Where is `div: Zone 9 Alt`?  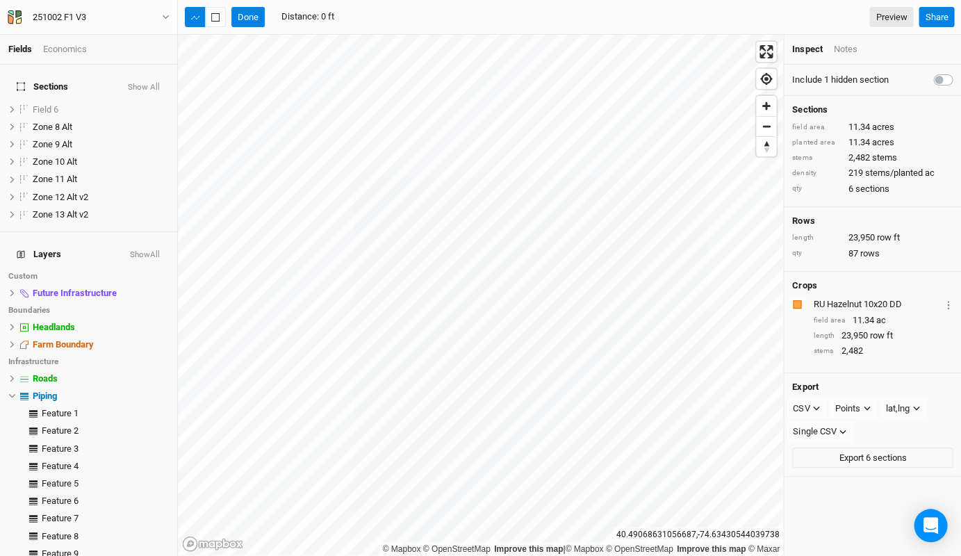 div: Zone 9 Alt is located at coordinates (101, 145).